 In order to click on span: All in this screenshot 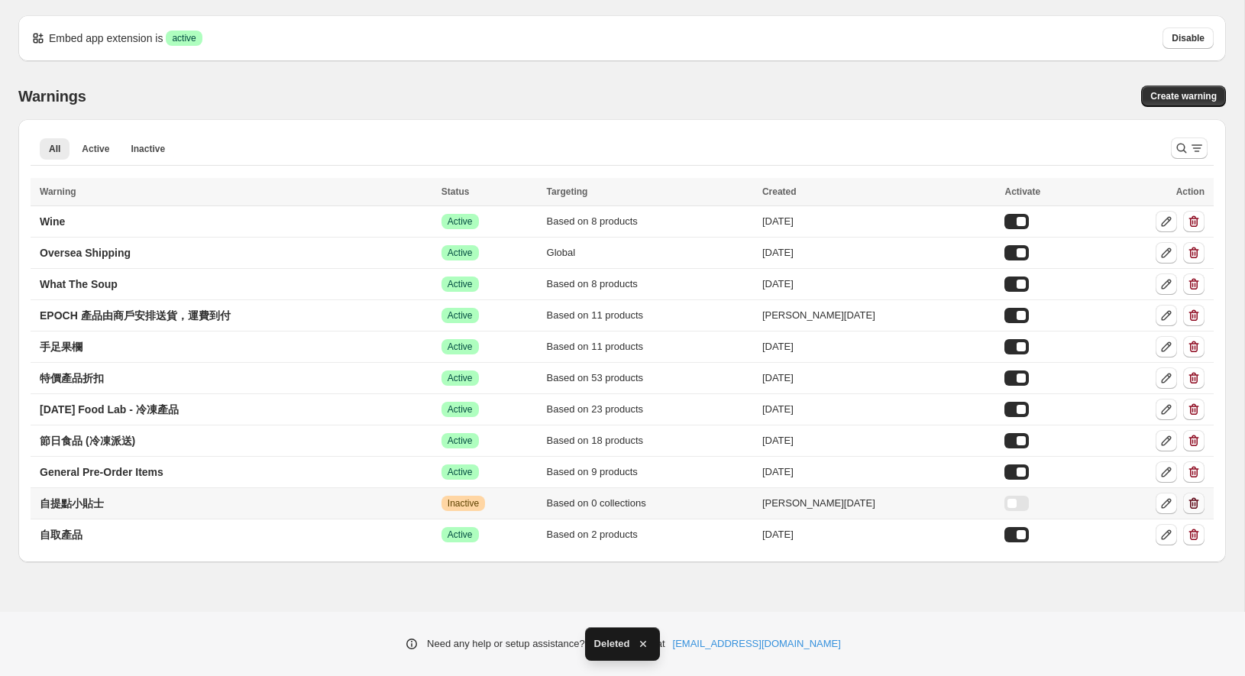, I will do `click(54, 149)`.